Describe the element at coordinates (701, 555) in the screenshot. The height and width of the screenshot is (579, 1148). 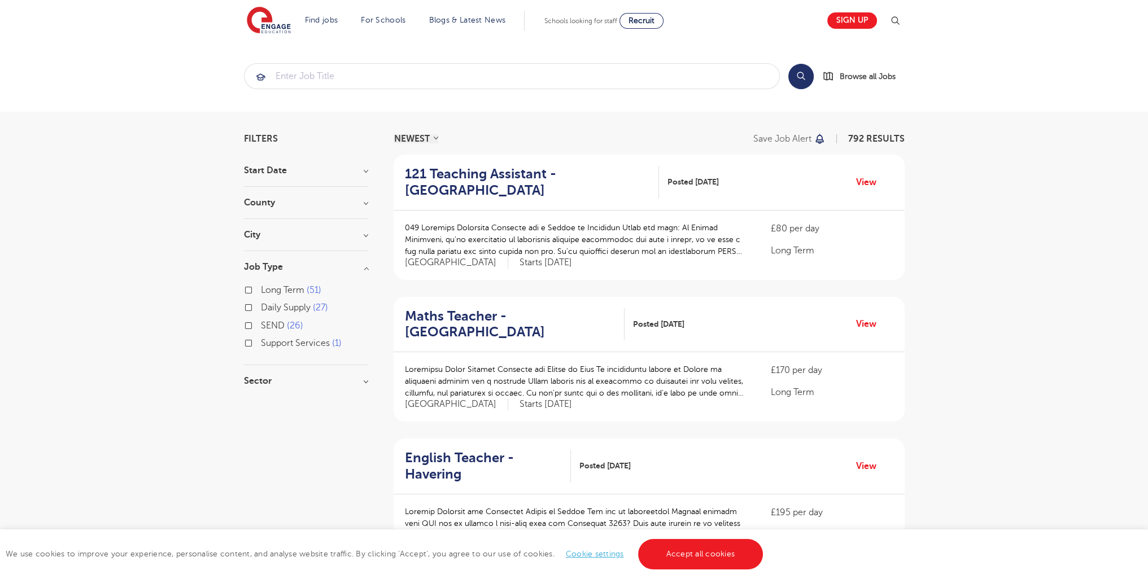
I see `a: Accept all cookies` at that location.